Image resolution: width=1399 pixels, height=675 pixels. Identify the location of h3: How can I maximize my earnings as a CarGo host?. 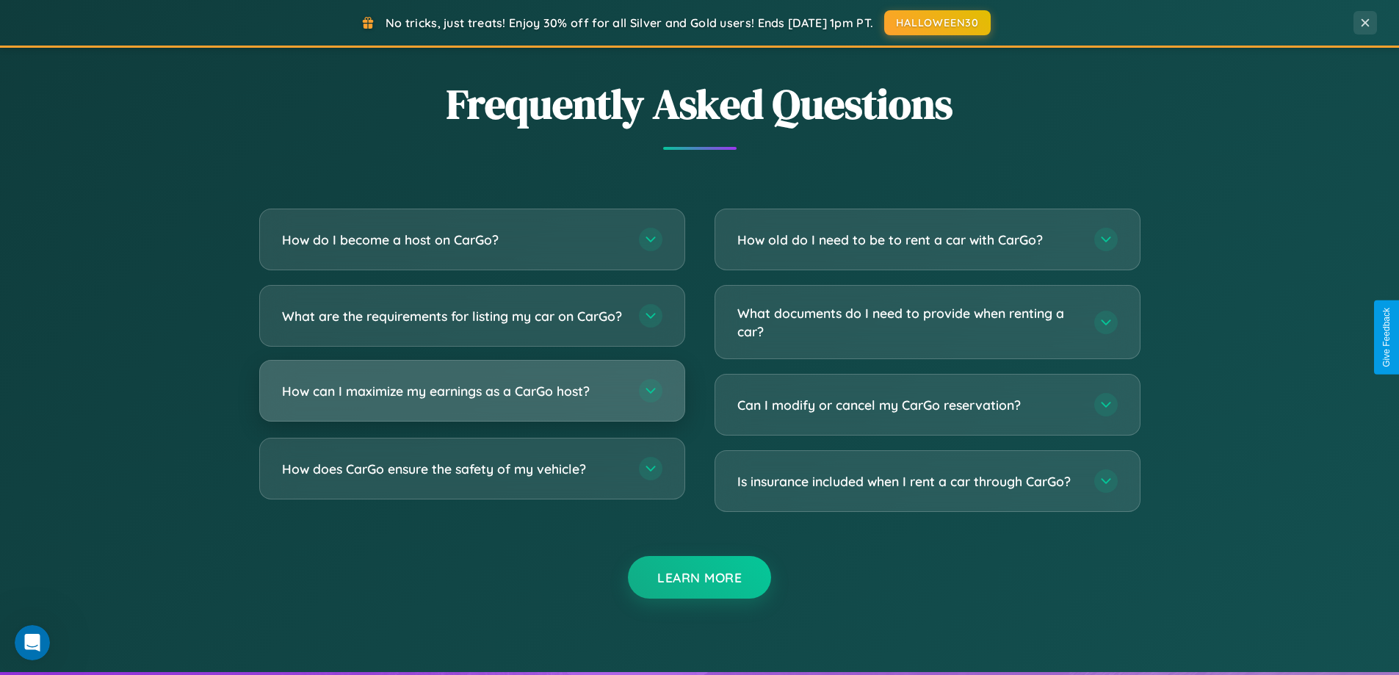
(453, 391).